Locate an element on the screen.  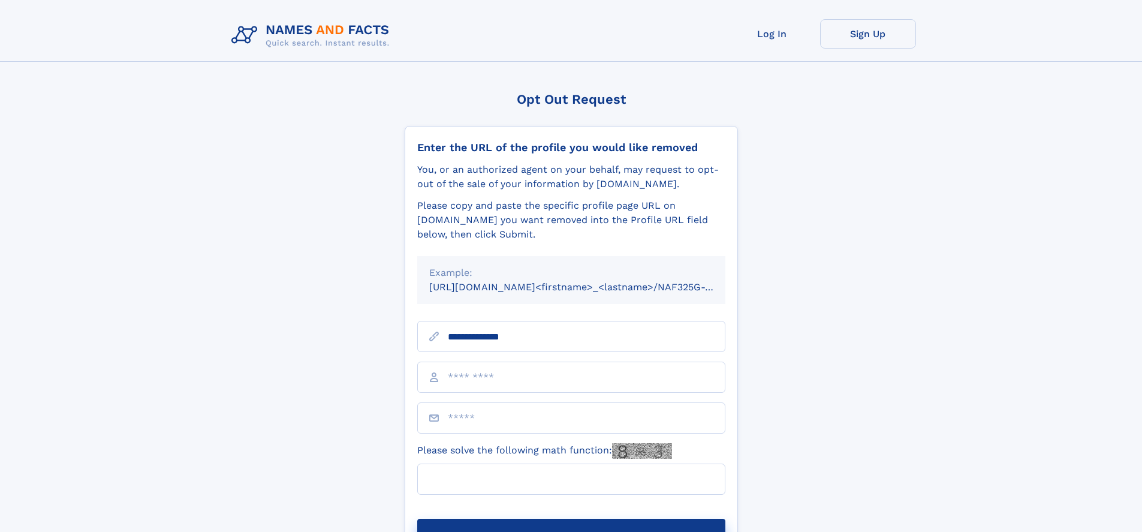
div: Example: is located at coordinates (571, 273).